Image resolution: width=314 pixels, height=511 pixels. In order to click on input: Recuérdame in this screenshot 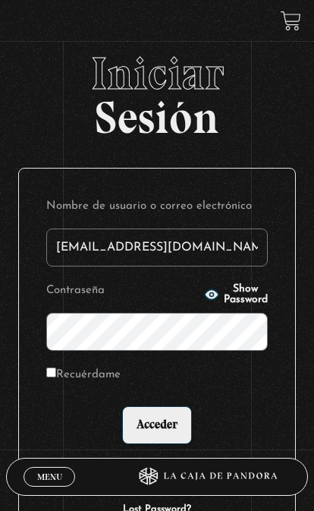, I will do `click(51, 372)`.